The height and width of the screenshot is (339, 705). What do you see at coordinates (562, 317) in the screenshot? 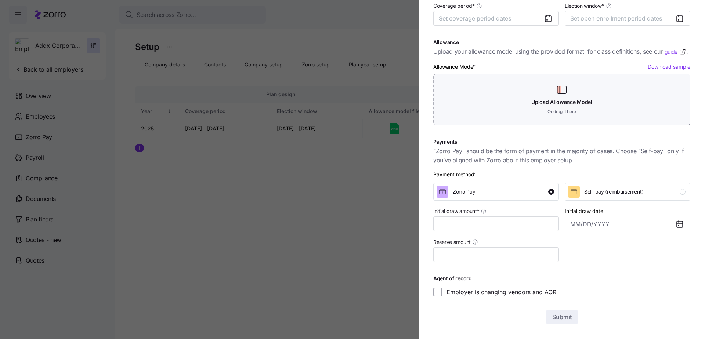
I see `span: Submit` at bounding box center [562, 317].